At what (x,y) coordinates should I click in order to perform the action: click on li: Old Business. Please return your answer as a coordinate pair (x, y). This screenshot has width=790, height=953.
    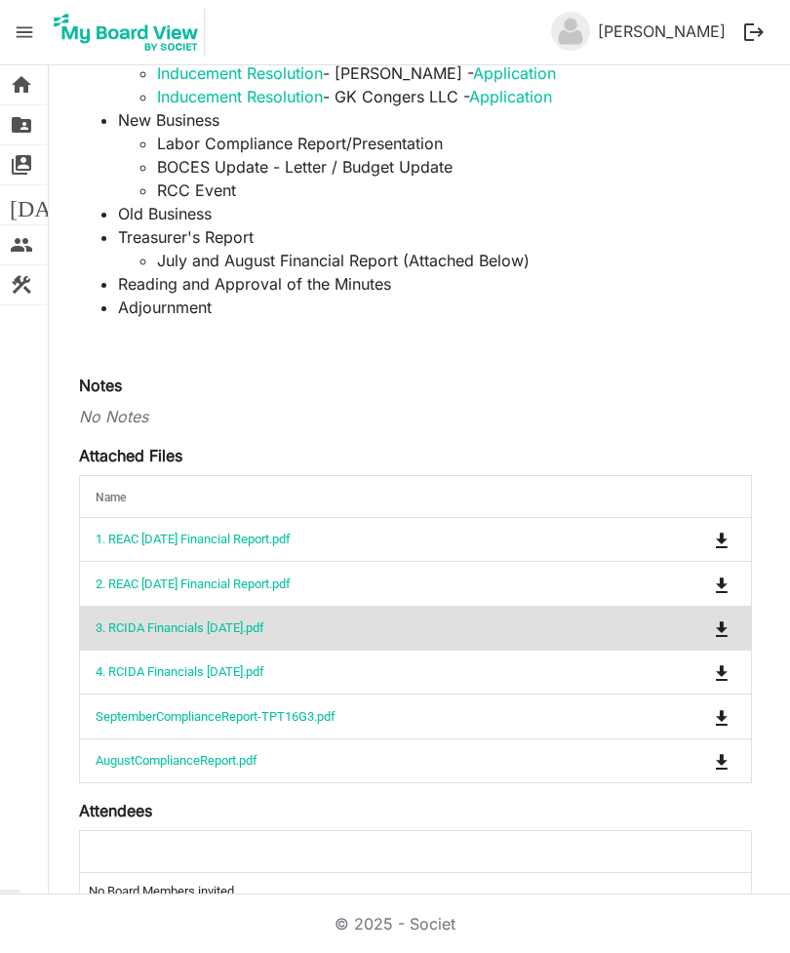
    Looking at the image, I should click on (435, 214).